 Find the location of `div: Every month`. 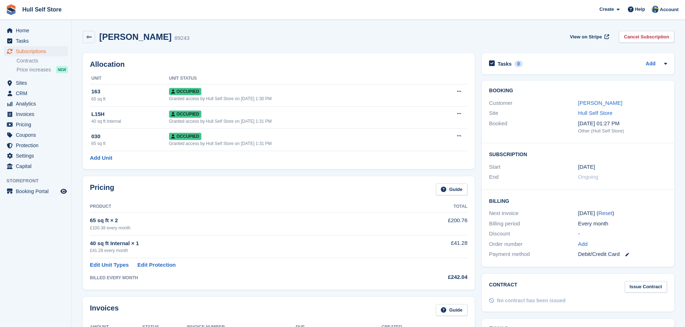

div: Every month is located at coordinates (622, 224).